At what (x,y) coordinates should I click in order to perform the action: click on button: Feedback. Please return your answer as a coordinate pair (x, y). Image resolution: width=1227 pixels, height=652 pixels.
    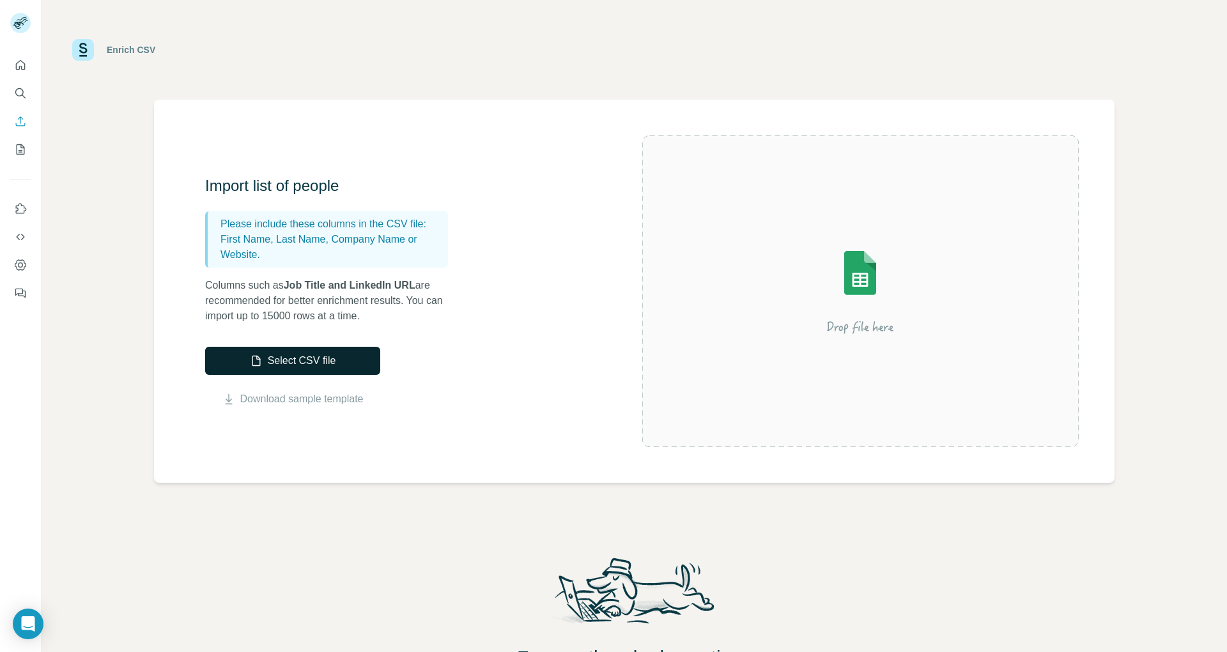
    Looking at the image, I should click on (20, 293).